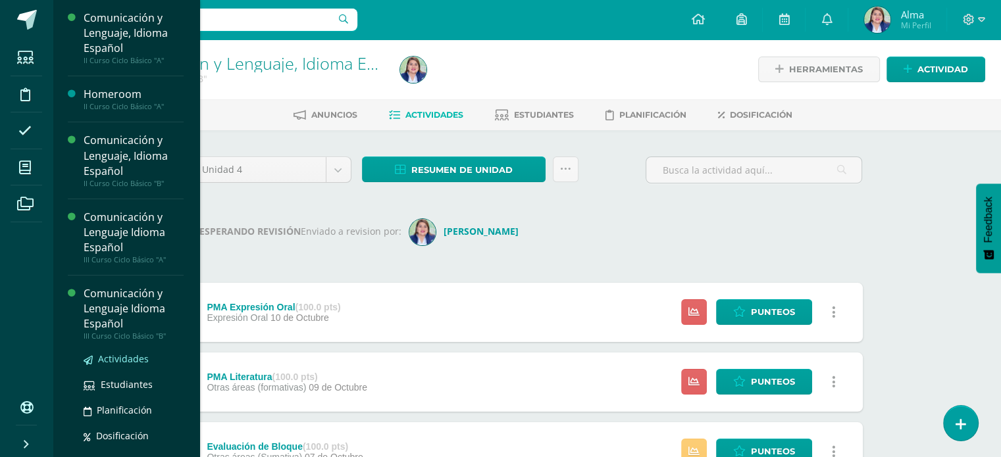 The height and width of the screenshot is (457, 1001). I want to click on a: Comunicación y Lenguaje, Idioma EspañolII Curso Ciclo Básico "A", so click(134, 38).